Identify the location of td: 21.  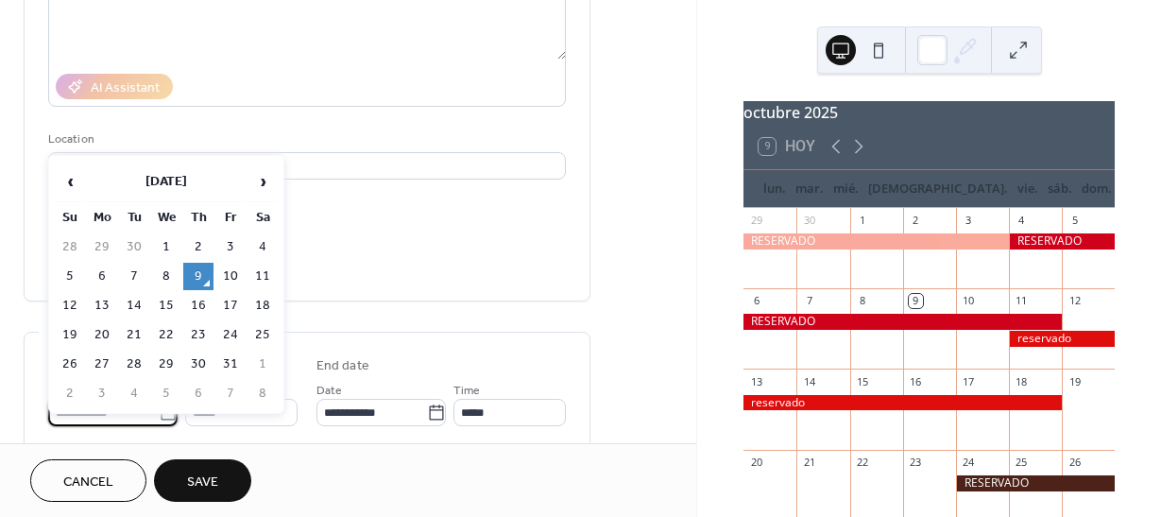
(134, 334).